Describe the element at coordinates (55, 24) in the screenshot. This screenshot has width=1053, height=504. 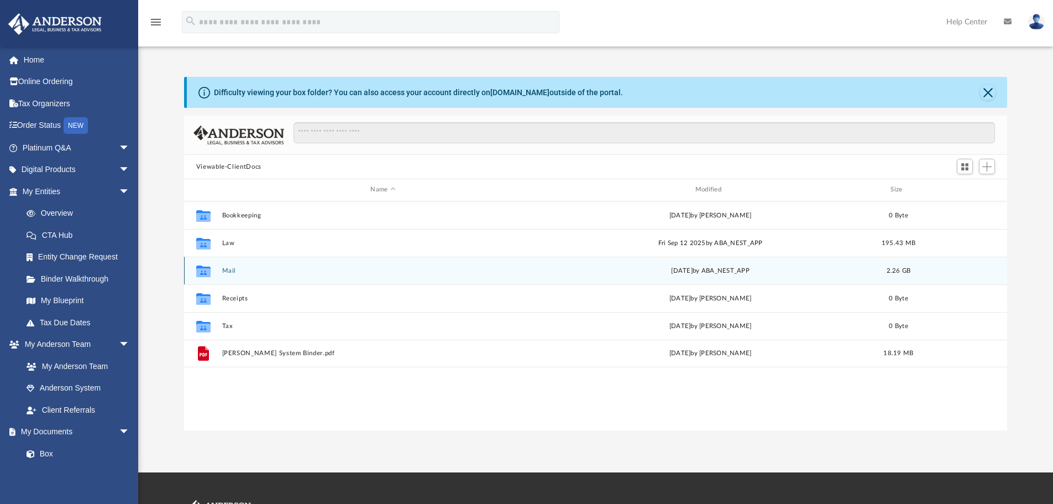
I see `img: Anderson Advisors Platinum Portal` at that location.